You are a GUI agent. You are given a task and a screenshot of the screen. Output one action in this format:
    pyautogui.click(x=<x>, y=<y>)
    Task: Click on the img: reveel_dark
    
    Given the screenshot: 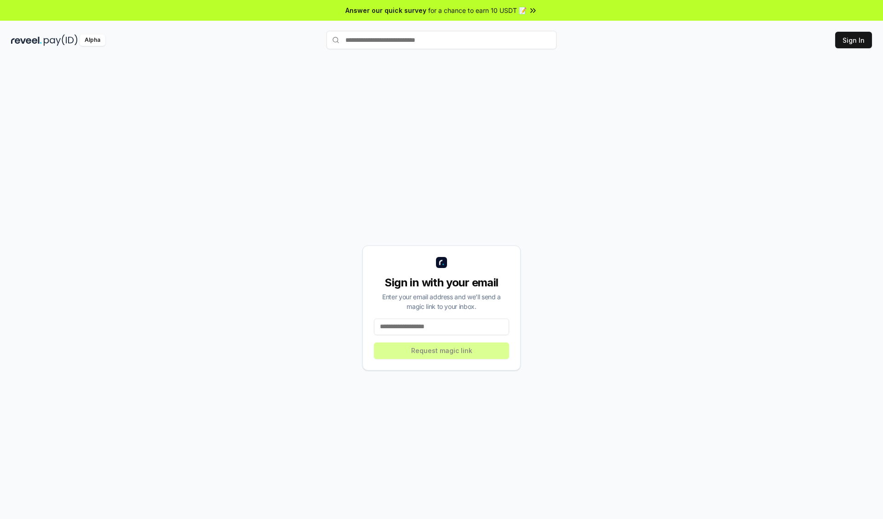 What is the action you would take?
    pyautogui.click(x=26, y=40)
    